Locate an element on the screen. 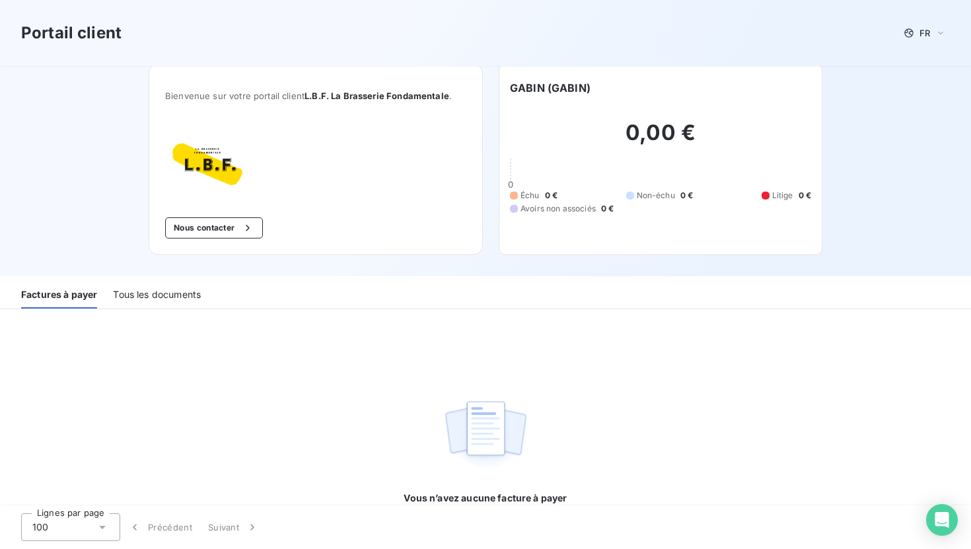  span: 0 is located at coordinates (511, 184).